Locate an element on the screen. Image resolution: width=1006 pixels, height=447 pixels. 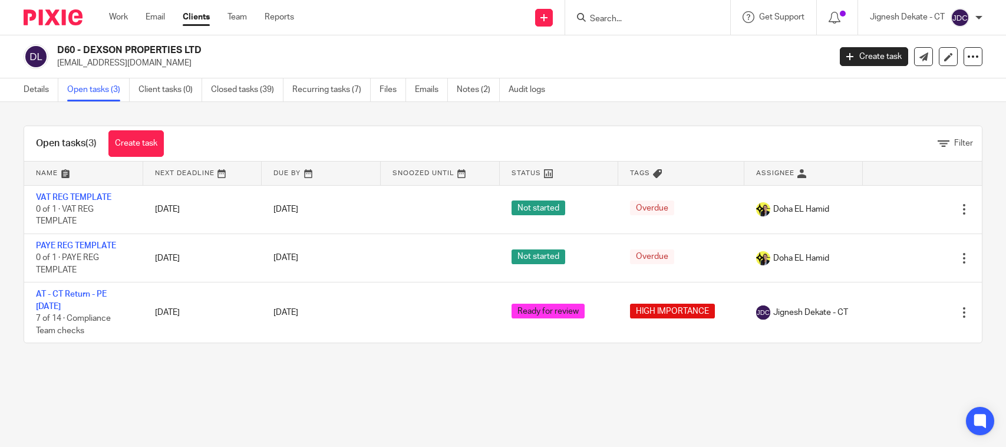
span: HIGH IMPORTANCE is located at coordinates (672, 310).